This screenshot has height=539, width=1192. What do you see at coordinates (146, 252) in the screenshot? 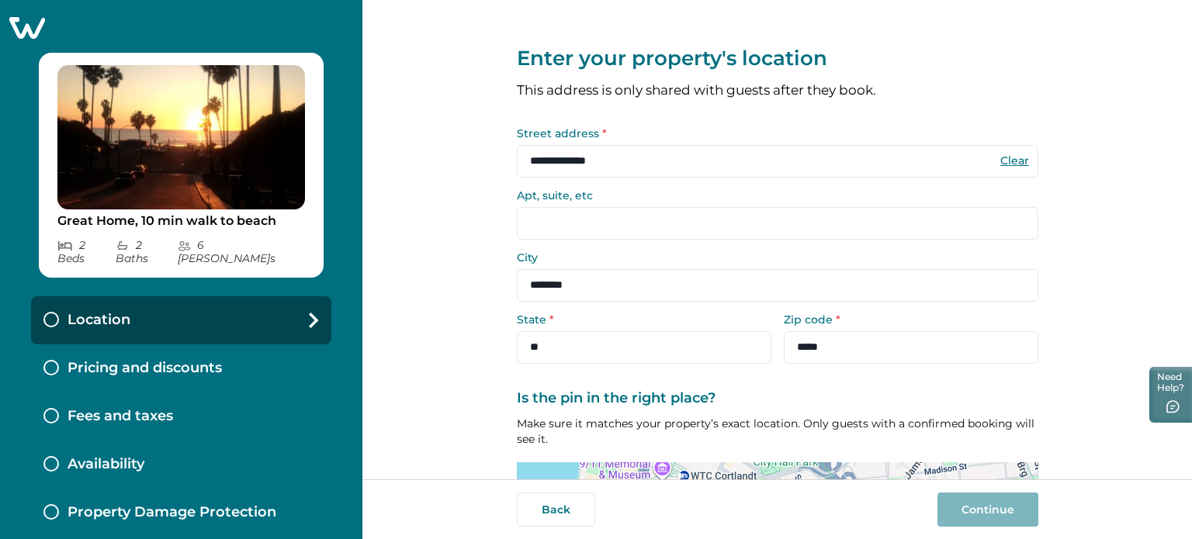
I see `p: 2 Bath s` at bounding box center [146, 252].